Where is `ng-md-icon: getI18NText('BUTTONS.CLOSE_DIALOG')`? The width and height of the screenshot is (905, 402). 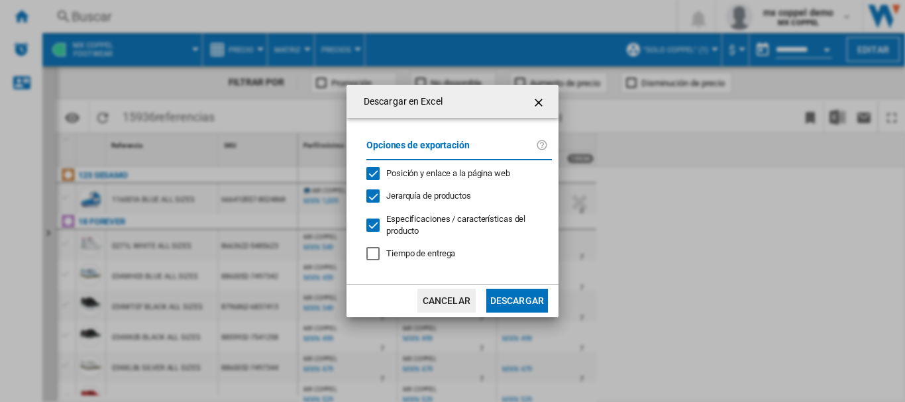
ng-md-icon: getI18NText('BUTTONS.CLOSE_DIALOG') is located at coordinates (540, 103).